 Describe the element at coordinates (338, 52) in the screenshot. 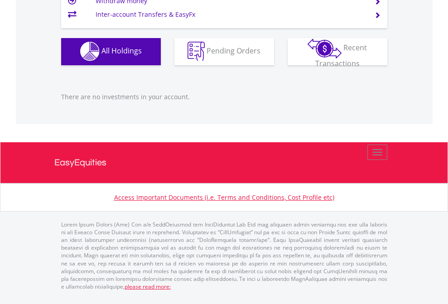

I see `button: Recent Transactions` at that location.